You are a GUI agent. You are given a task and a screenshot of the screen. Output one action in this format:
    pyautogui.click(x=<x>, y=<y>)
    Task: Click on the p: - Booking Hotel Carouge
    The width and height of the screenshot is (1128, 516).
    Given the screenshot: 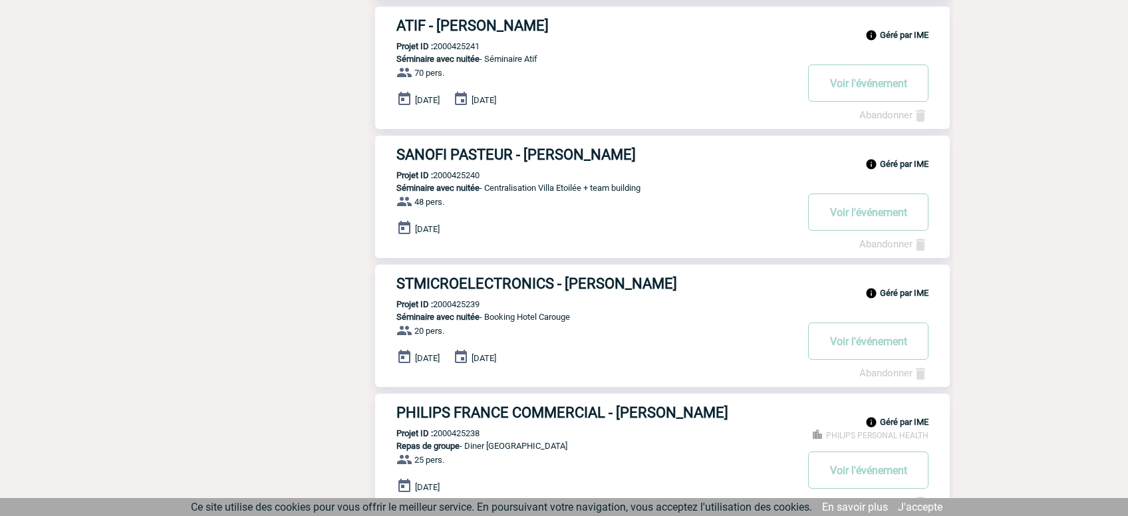 What is the action you would take?
    pyautogui.click(x=585, y=317)
    